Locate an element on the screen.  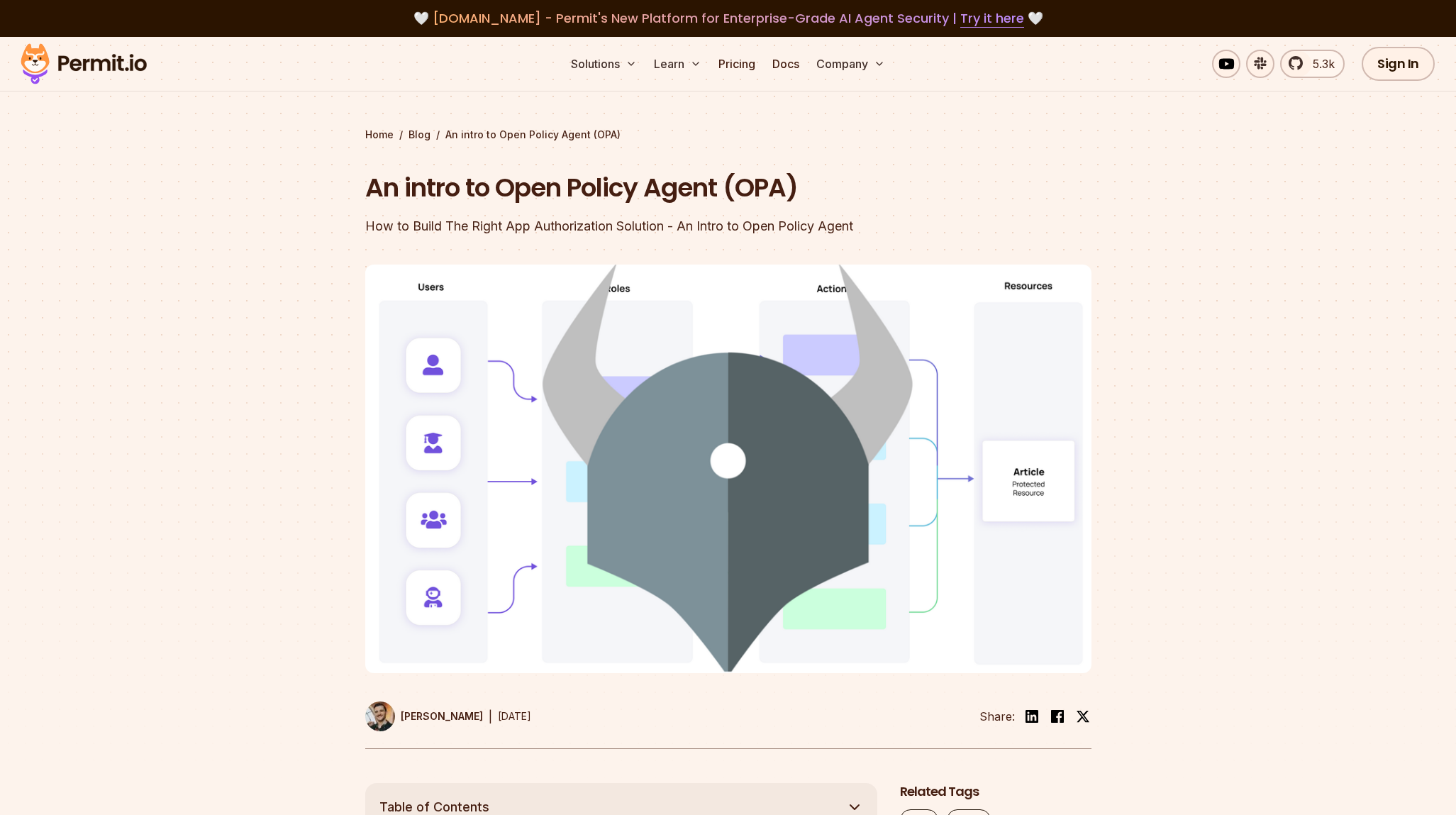
a: Docs is located at coordinates (786, 64).